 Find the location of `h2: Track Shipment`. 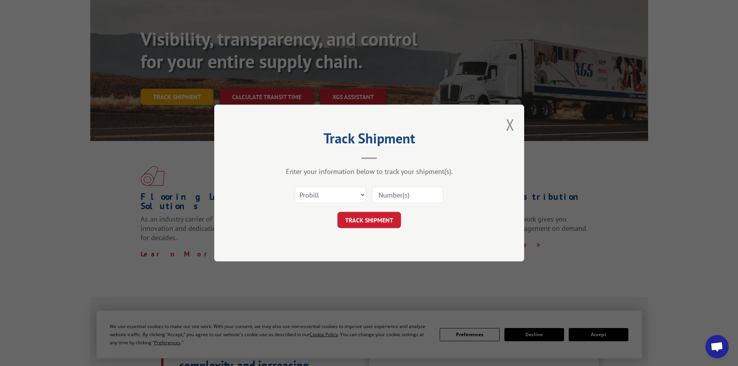

h2: Track Shipment is located at coordinates (369, 140).